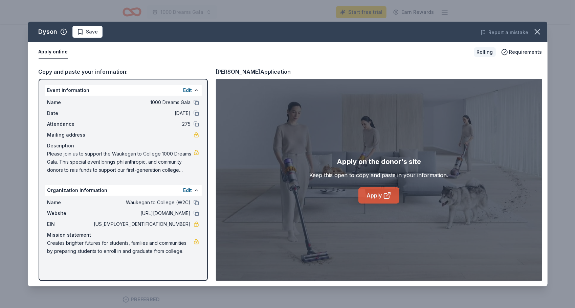 The image size is (575, 308). Describe the element at coordinates (70, 214) in the screenshot. I see `span: Website` at that location.